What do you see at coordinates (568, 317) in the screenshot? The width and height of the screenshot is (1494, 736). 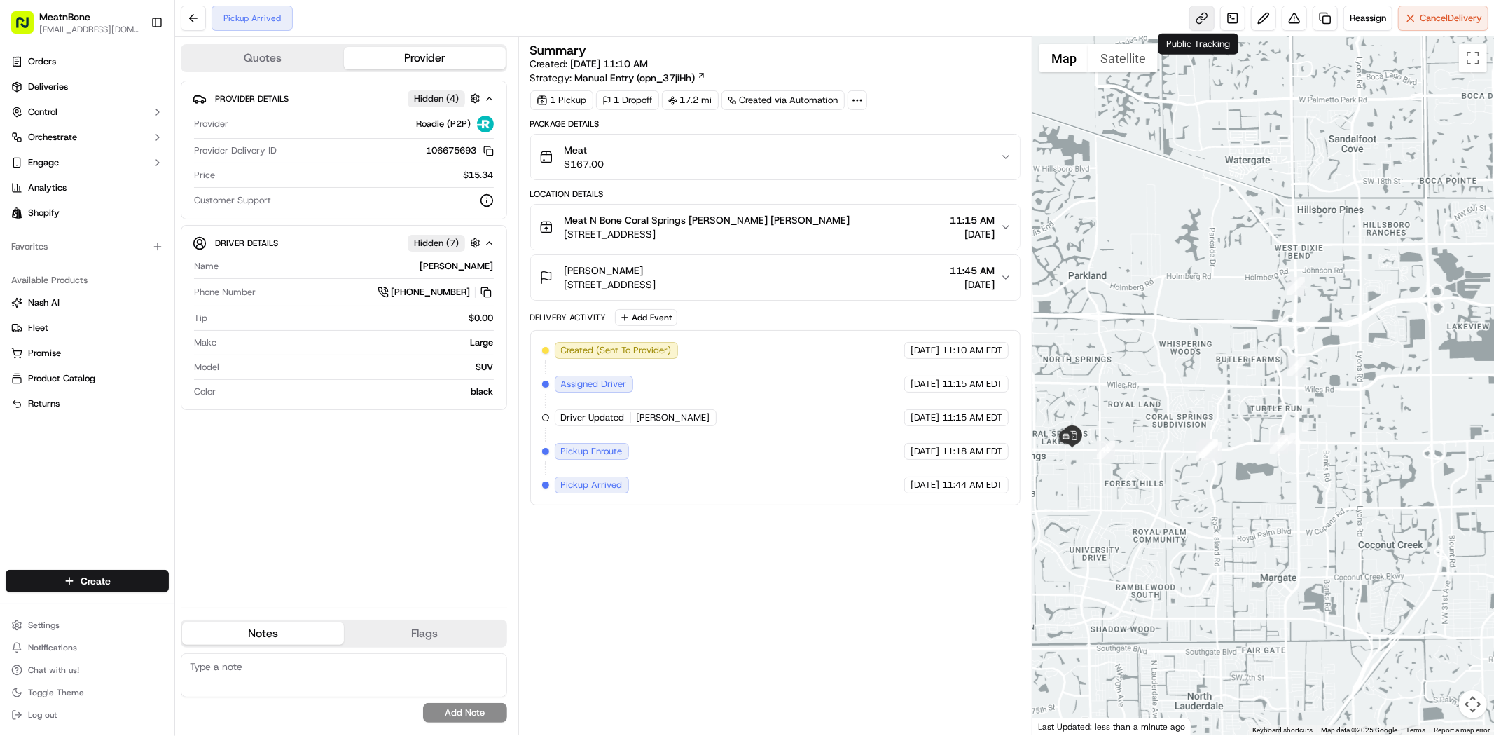 I see `div: Delivery Activity` at bounding box center [568, 317].